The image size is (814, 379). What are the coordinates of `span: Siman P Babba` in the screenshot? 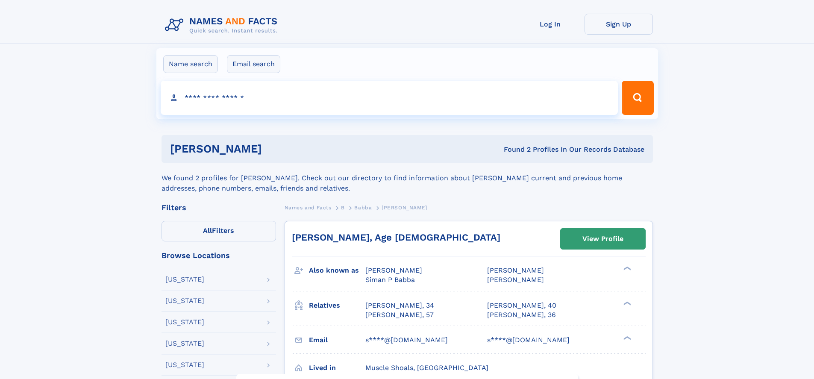 It's located at (390, 280).